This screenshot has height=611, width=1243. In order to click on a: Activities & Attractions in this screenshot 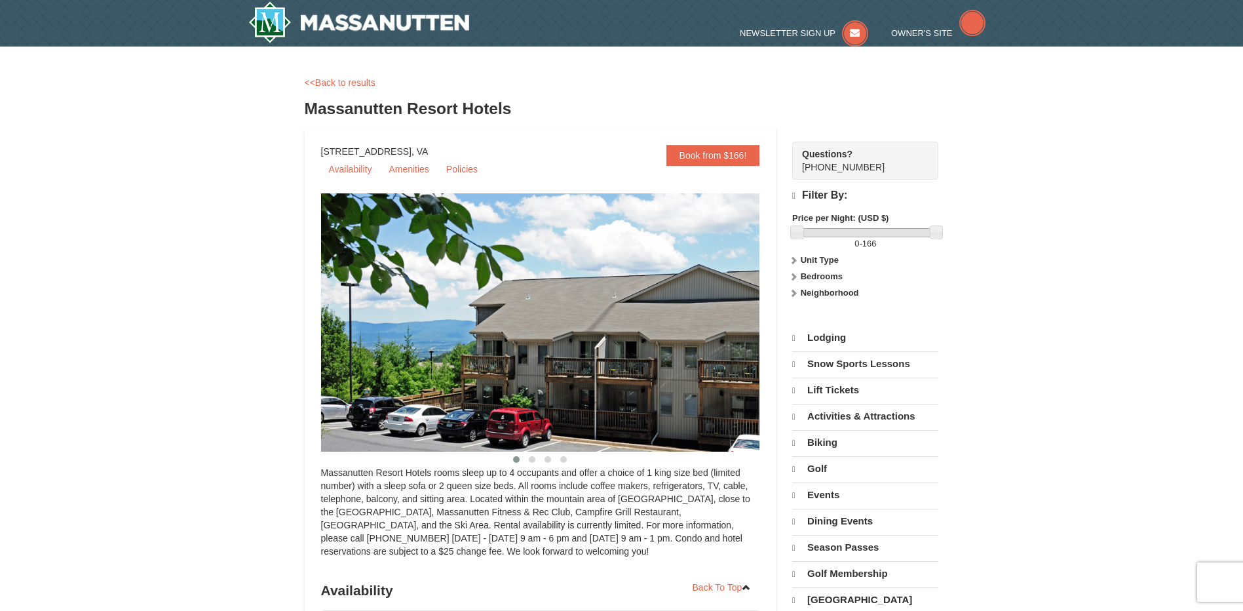, I will do `click(865, 416)`.